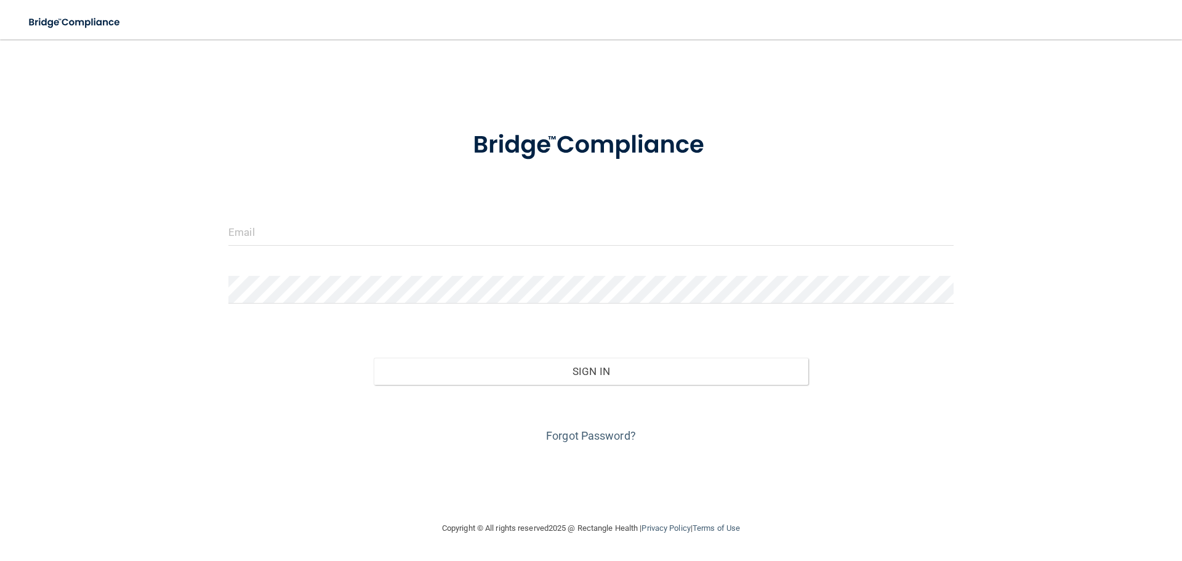  Describe the element at coordinates (591, 528) in the screenshot. I see `div: Copyright © All rights reserved 2025 @ Rectangle Health | |` at that location.